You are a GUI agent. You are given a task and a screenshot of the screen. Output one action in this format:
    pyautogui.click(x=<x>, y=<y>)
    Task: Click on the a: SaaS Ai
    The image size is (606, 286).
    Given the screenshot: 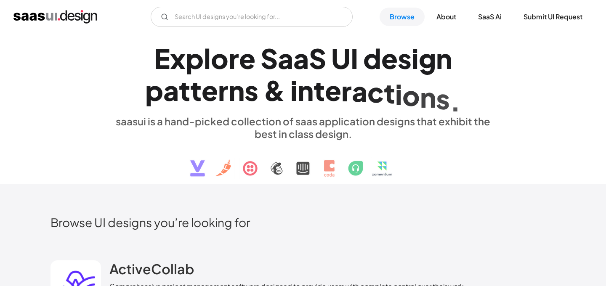 What is the action you would take?
    pyautogui.click(x=490, y=17)
    